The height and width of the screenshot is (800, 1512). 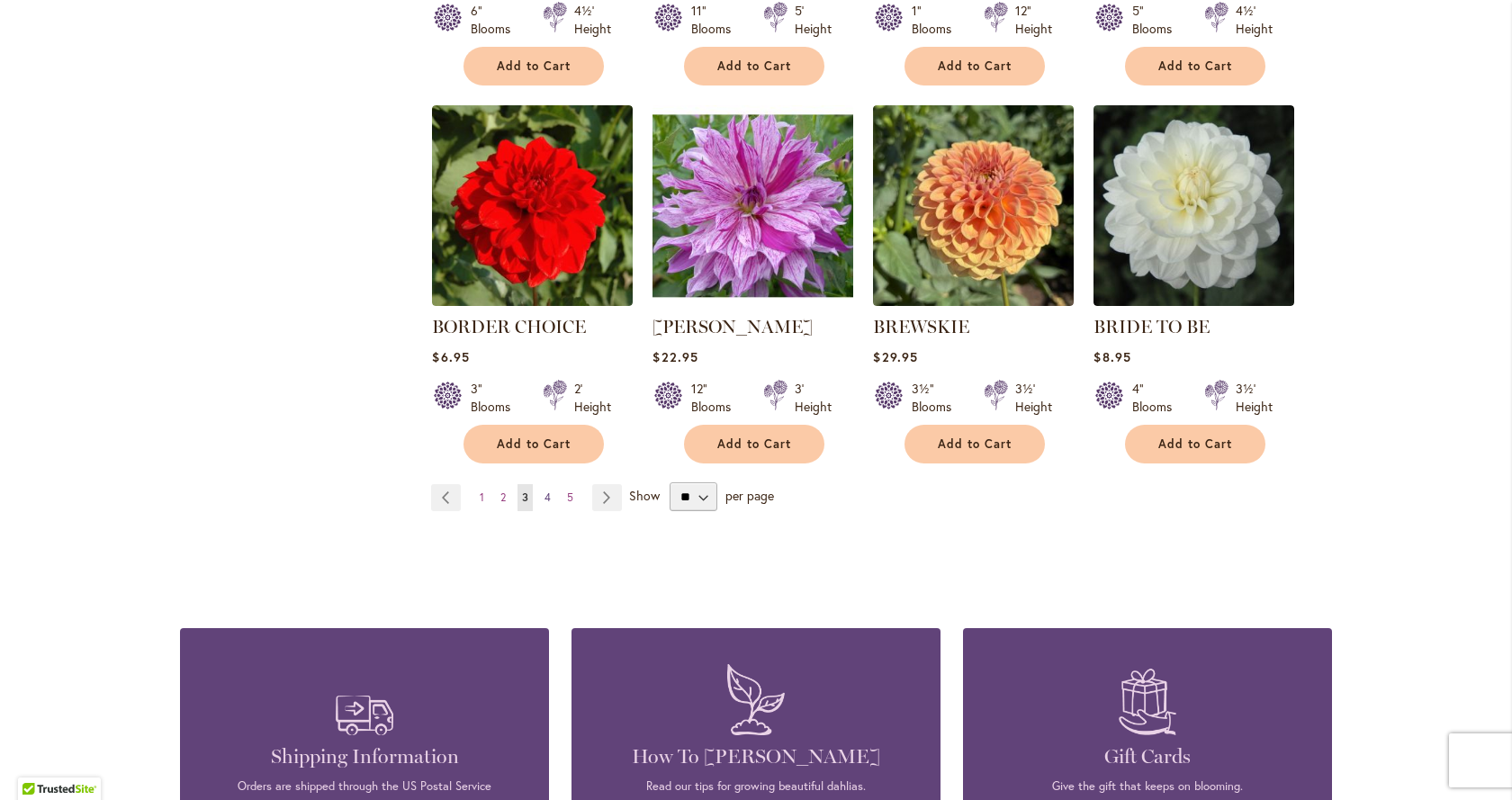 I want to click on img: BRIDE TO BE, so click(x=1194, y=205).